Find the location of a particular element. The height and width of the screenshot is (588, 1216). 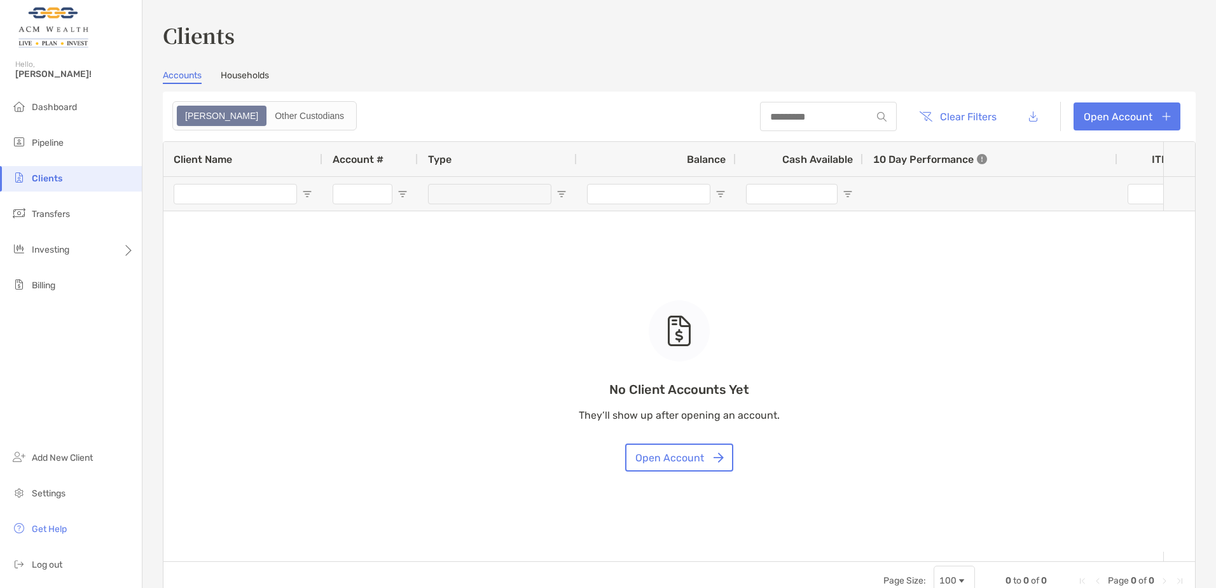

button: Open Account is located at coordinates (679, 457).